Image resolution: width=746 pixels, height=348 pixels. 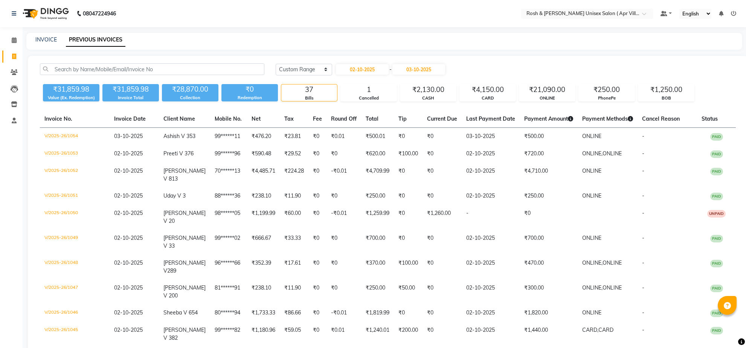 I want to click on span: CARD,, so click(x=590, y=330).